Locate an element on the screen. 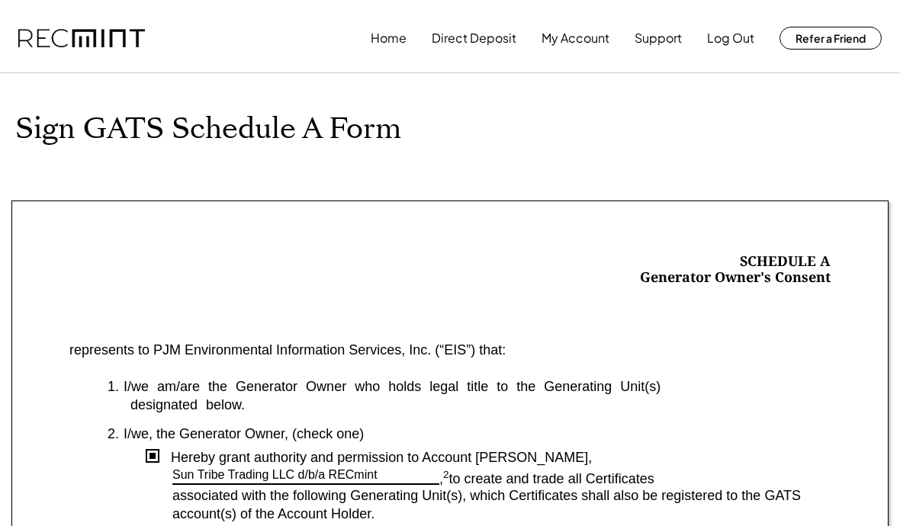 The image size is (900, 526). div: designated below. is located at coordinates (469, 405).